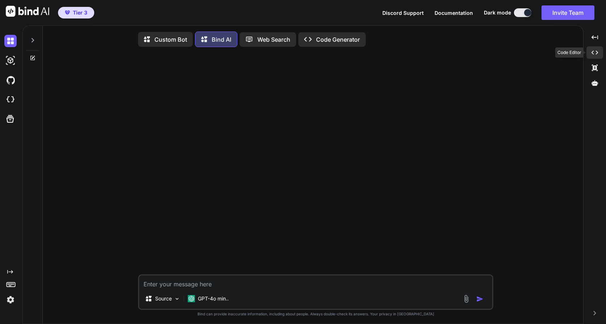  Describe the element at coordinates (80, 13) in the screenshot. I see `span: Tier 3` at that location.